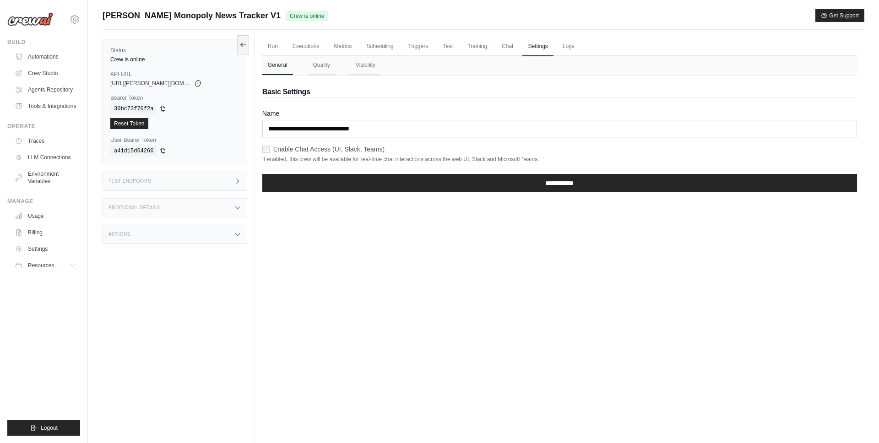  I want to click on div: Crew is online, so click(175, 60).